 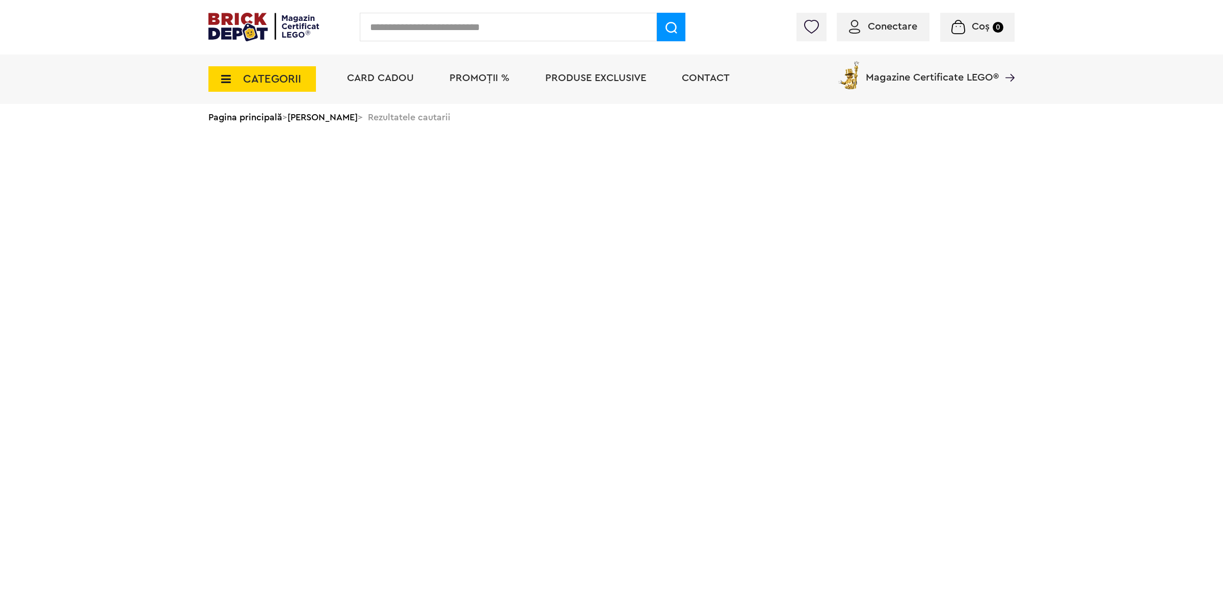 I want to click on span: Card Cadou, so click(x=380, y=78).